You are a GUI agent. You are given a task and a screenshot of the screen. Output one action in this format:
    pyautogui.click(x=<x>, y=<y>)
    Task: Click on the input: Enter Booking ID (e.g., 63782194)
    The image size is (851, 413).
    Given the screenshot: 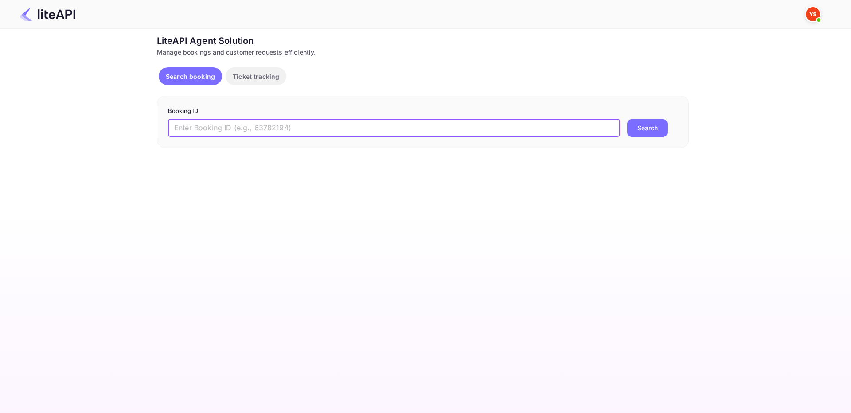 What is the action you would take?
    pyautogui.click(x=394, y=128)
    